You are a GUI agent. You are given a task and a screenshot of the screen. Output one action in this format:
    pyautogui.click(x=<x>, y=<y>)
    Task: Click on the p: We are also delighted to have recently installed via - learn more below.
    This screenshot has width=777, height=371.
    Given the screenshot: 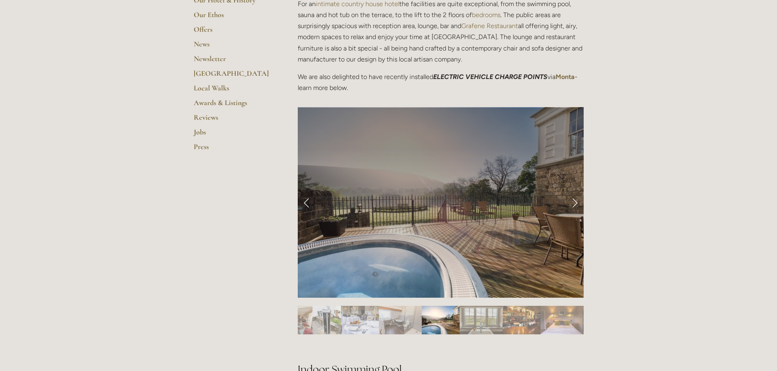 What is the action you would take?
    pyautogui.click(x=440, y=82)
    